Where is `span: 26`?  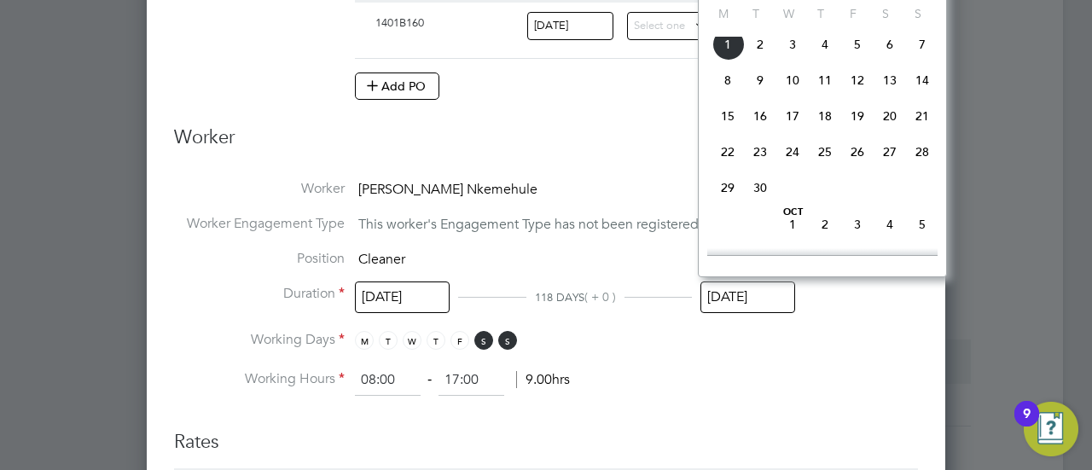
span: 26 is located at coordinates (857, 152).